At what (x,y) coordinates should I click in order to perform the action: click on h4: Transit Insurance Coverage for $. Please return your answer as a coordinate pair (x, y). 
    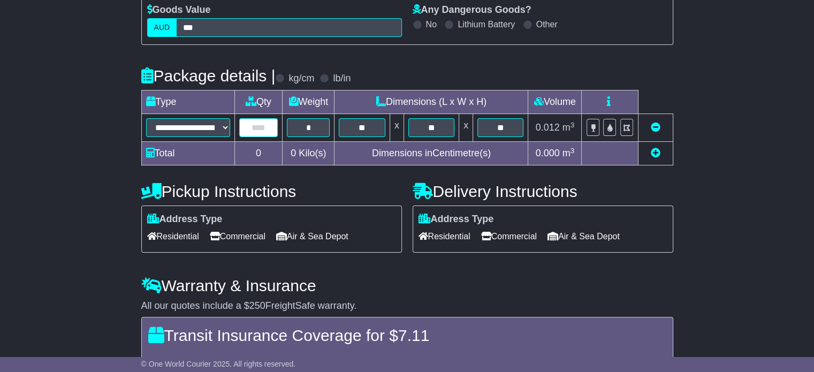
    Looking at the image, I should click on (407, 335).